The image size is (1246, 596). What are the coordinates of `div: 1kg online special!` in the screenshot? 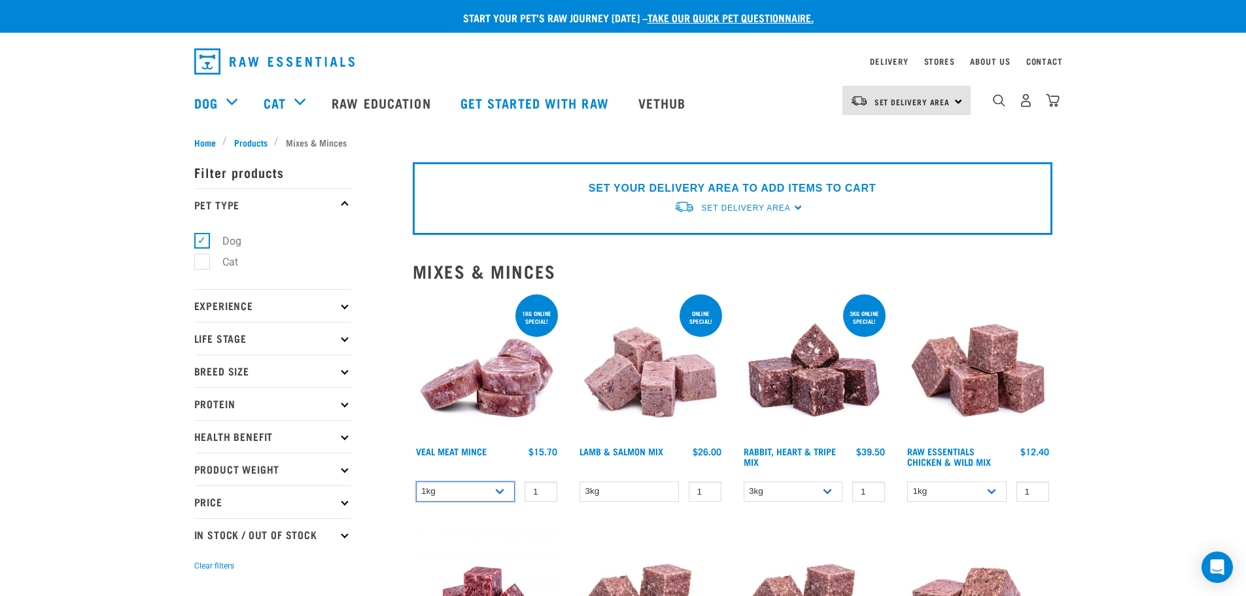 It's located at (536, 317).